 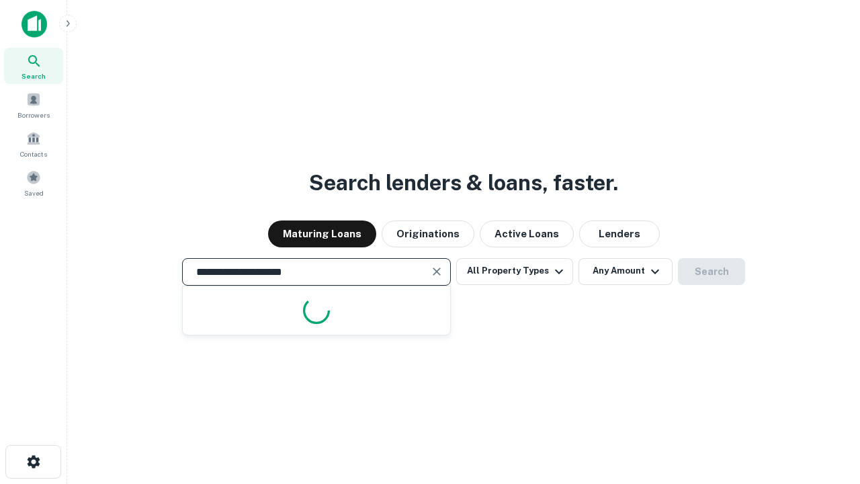 What do you see at coordinates (34, 183) in the screenshot?
I see `a: Saved` at bounding box center [34, 183].